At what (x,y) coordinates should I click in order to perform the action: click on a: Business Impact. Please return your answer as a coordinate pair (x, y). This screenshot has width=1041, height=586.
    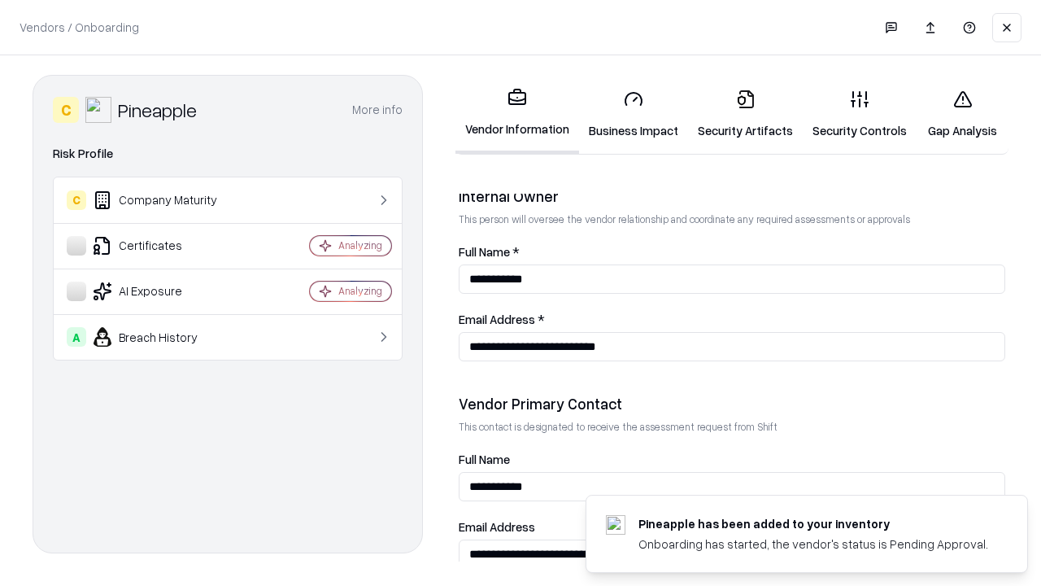
    Looking at the image, I should click on (634, 114).